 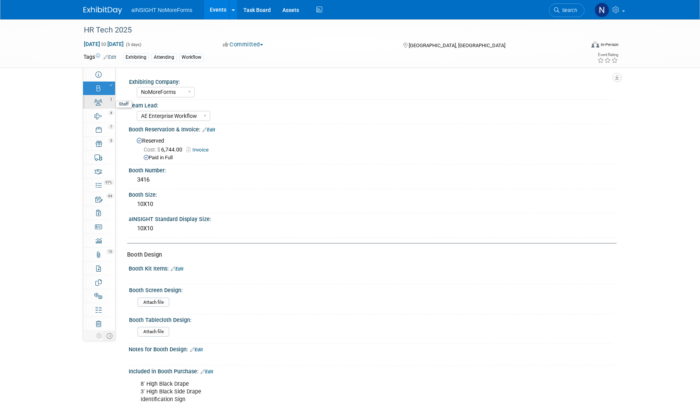 I want to click on div: Booth Reservation & Invoice:, so click(x=372, y=129).